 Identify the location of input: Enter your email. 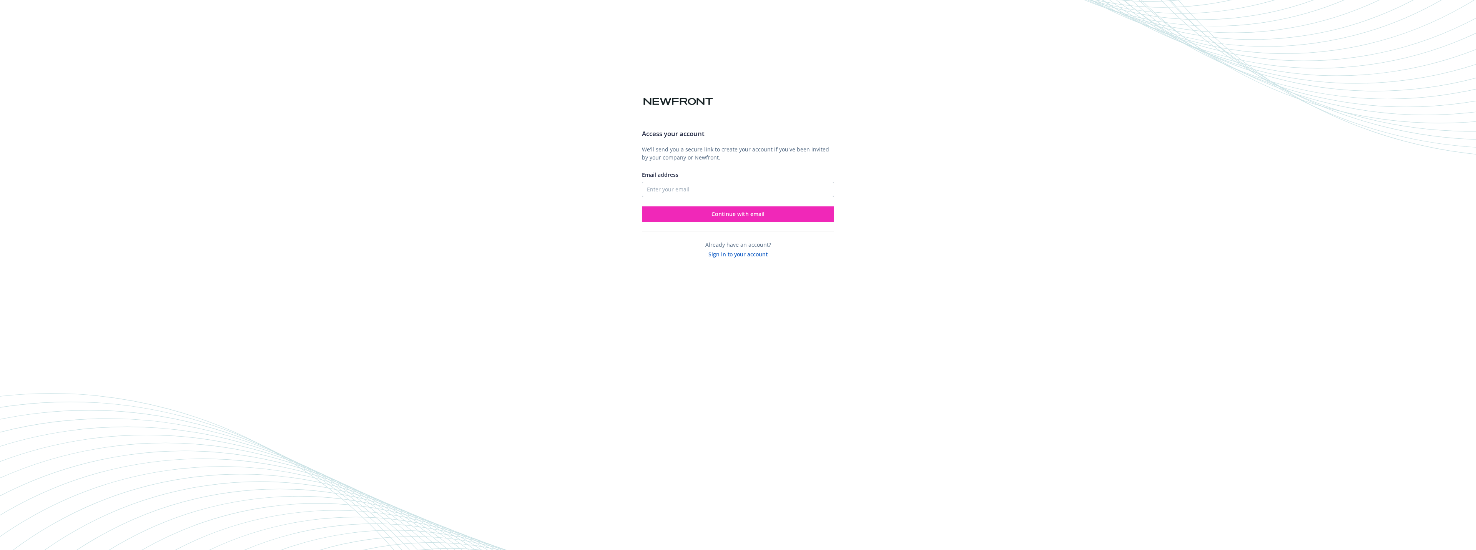
(738, 189).